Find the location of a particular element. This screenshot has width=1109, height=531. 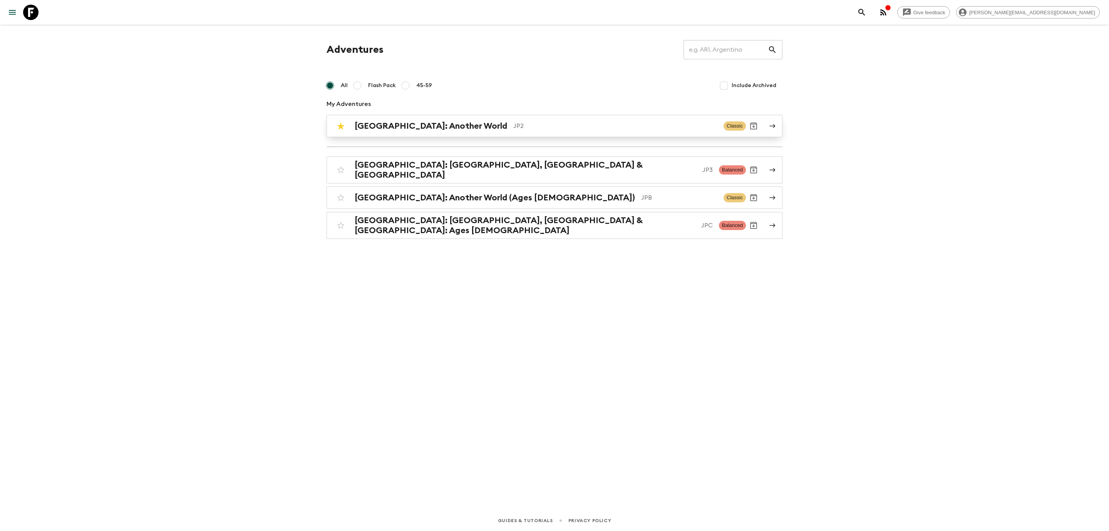

p: JPB is located at coordinates (680, 198).